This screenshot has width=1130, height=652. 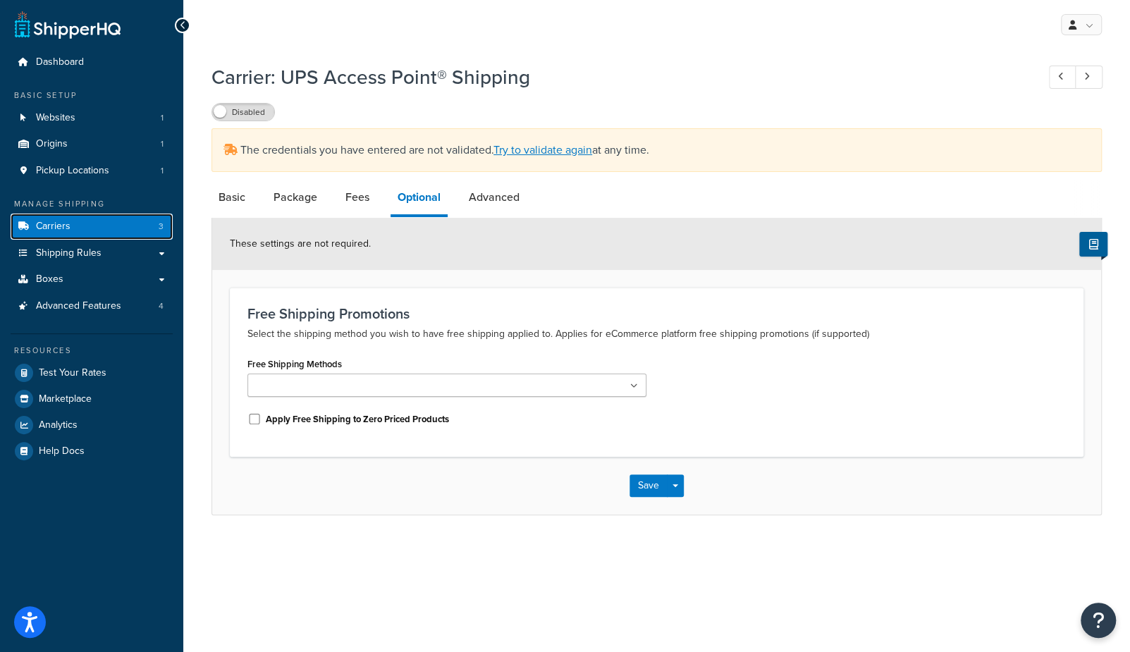 What do you see at coordinates (92, 253) in the screenshot?
I see `li: Shipping Rules` at bounding box center [92, 253].